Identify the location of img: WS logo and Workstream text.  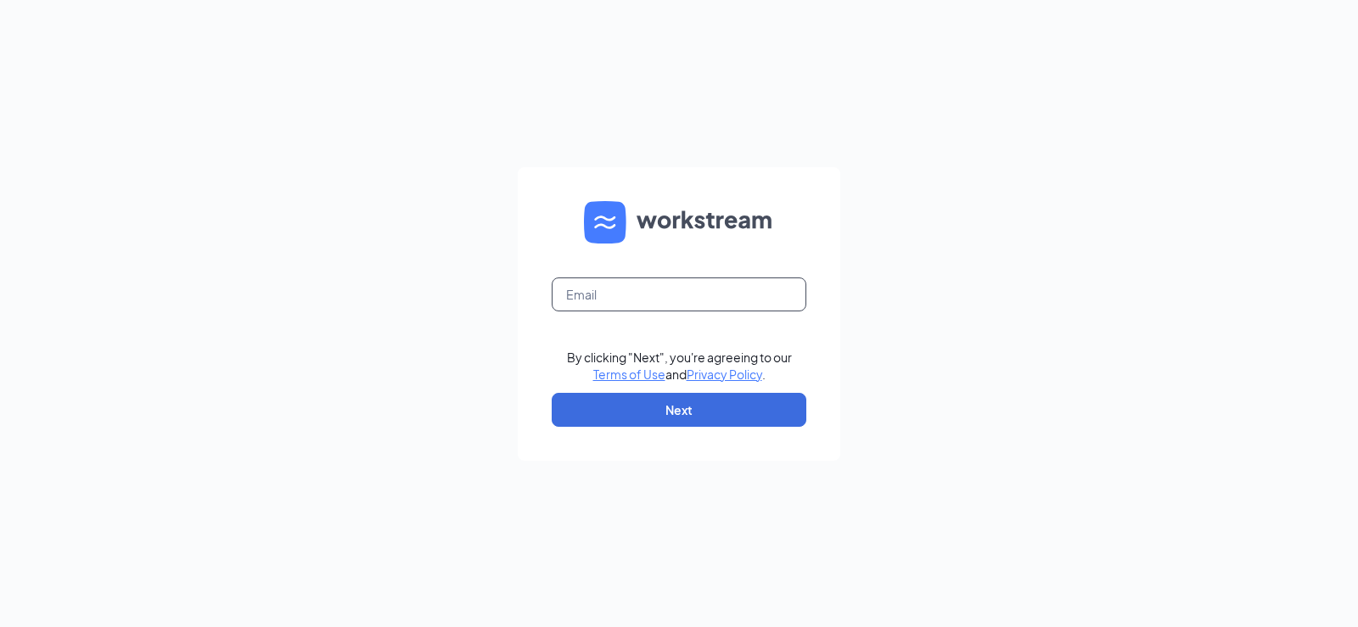
(679, 222).